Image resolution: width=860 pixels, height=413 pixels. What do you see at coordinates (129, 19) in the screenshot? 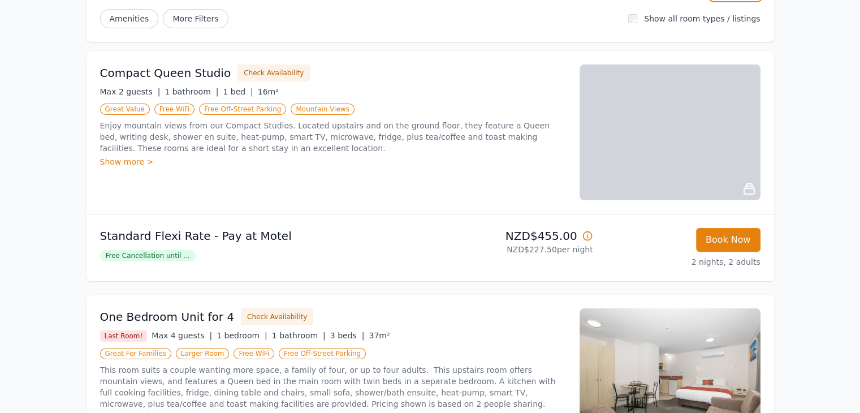
I see `button: Amenities` at bounding box center [129, 19].